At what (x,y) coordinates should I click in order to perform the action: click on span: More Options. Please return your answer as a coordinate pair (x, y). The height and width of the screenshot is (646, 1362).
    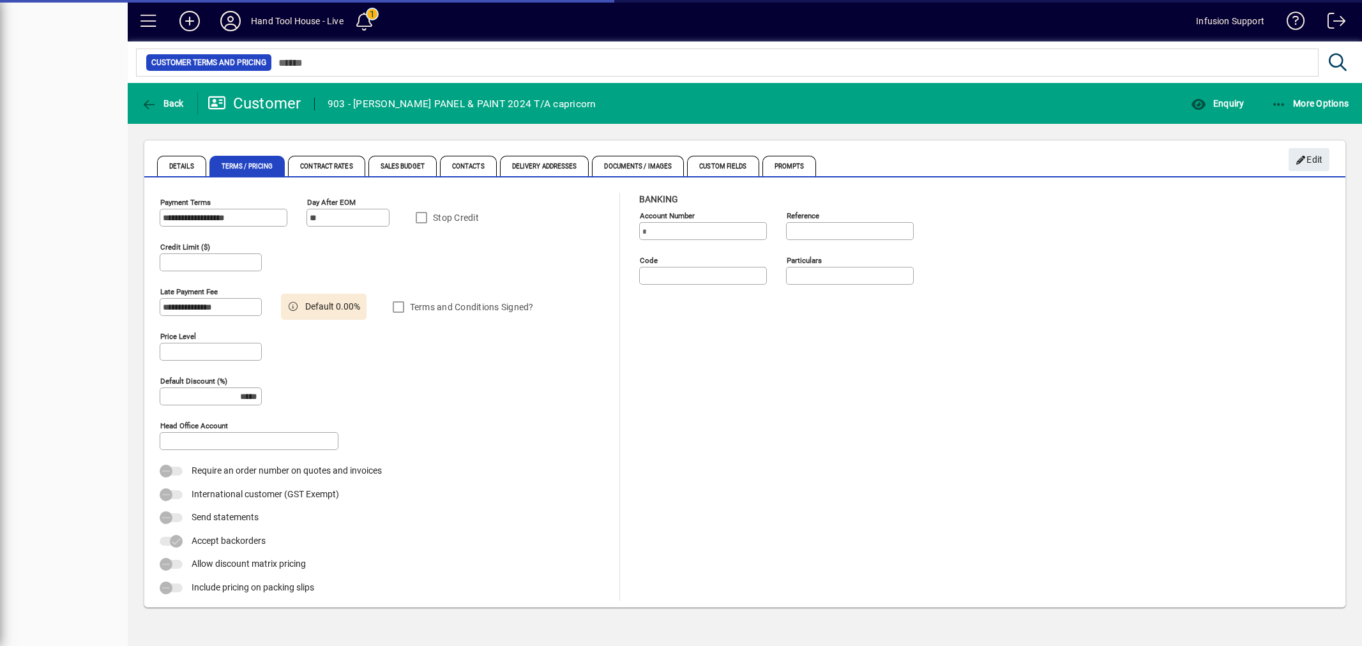
    Looking at the image, I should click on (1310, 103).